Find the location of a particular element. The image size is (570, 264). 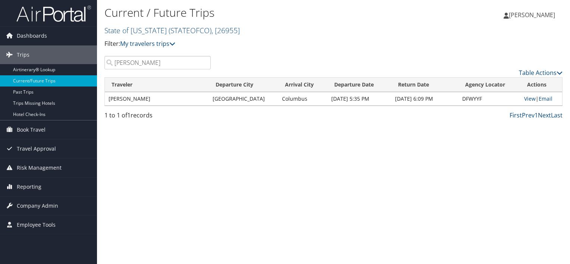

a: Next is located at coordinates (544, 115).